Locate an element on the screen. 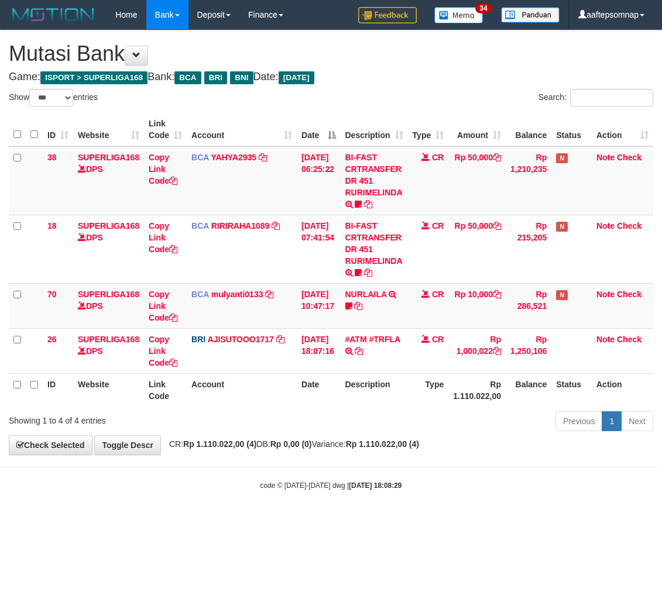 This screenshot has height=609, width=662. th: Action: activate to sort column ascending is located at coordinates (622, 129).